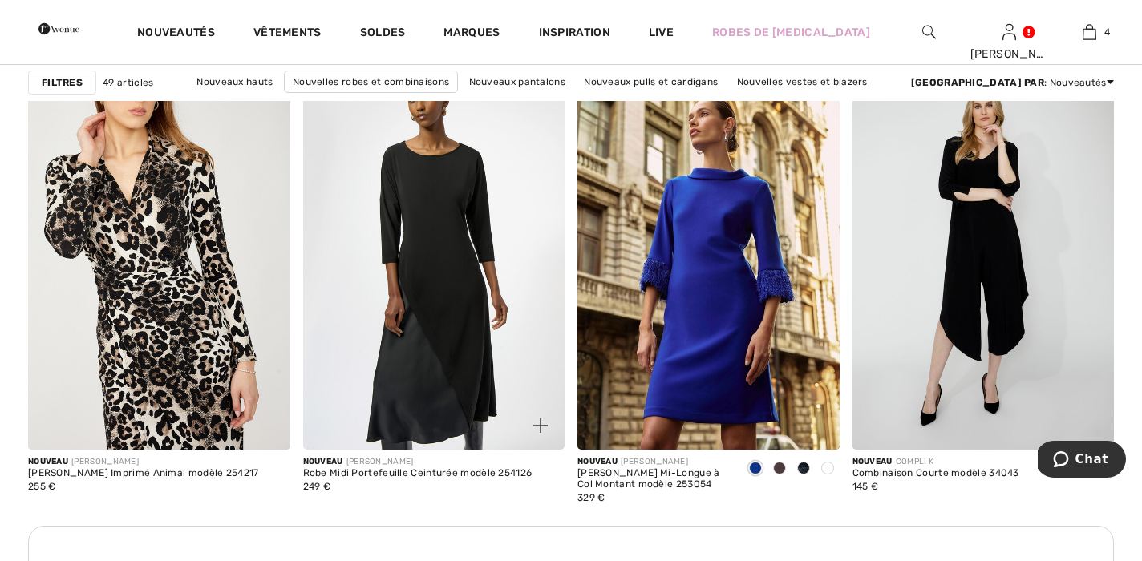  Describe the element at coordinates (234, 82) in the screenshot. I see `a: Nouveaux hauts` at that location.